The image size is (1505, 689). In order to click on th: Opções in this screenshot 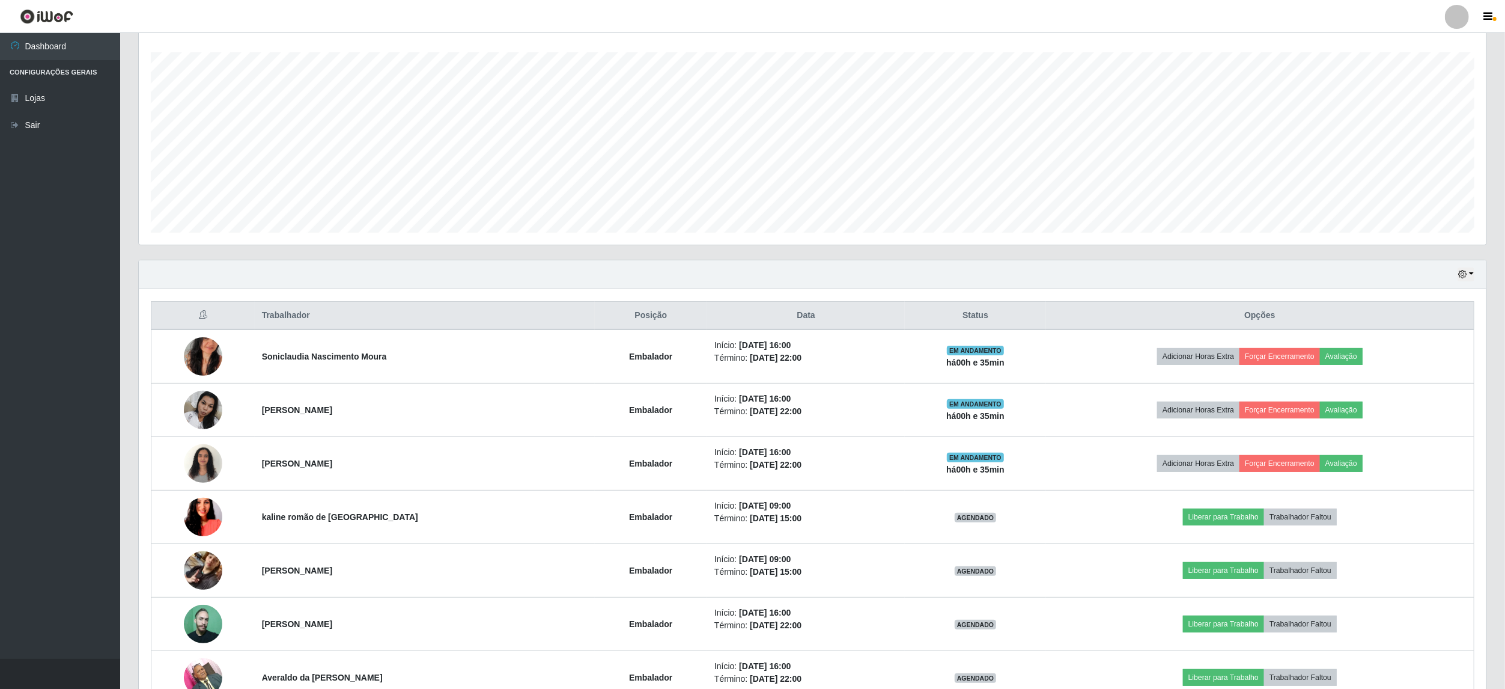, I will do `click(1260, 315)`.